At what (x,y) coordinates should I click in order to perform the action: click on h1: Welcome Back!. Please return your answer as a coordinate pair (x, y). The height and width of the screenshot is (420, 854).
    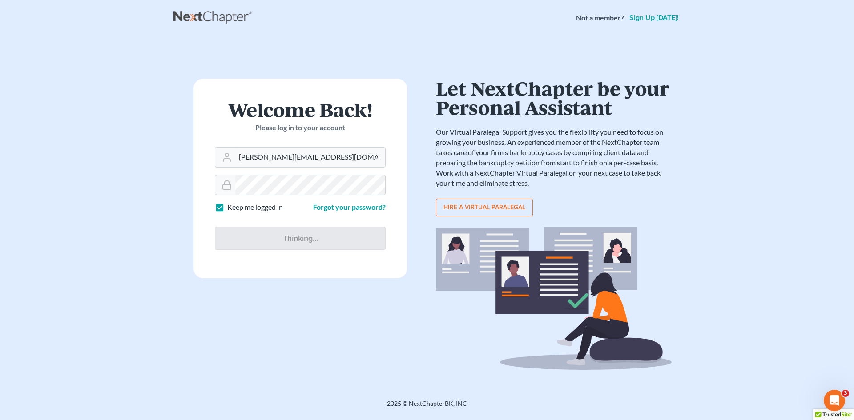
    Looking at the image, I should click on (300, 109).